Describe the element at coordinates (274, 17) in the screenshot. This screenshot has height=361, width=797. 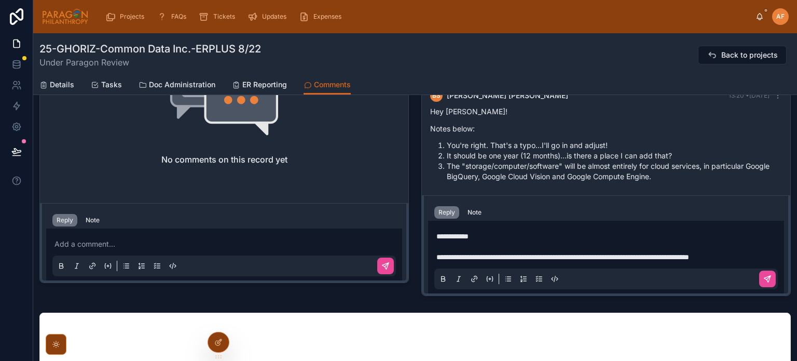
I see `span: Updates` at that location.